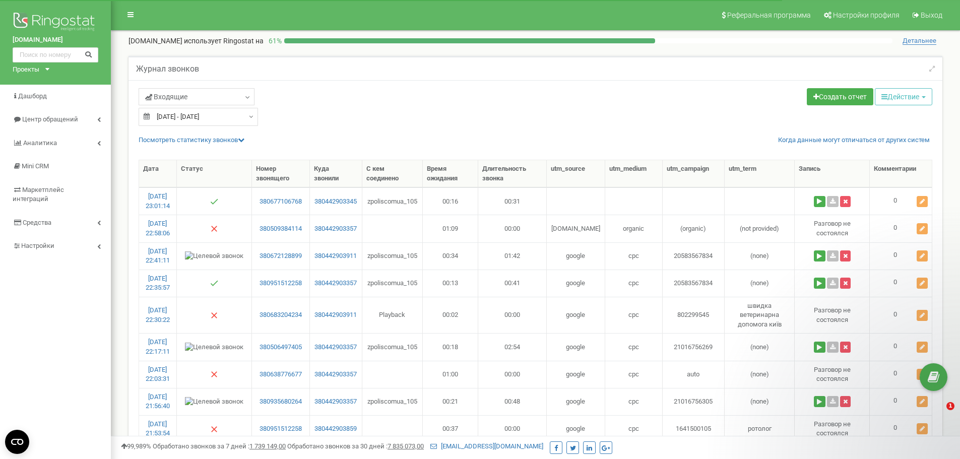 This screenshot has height=459, width=960. Describe the element at coordinates (197, 97) in the screenshot. I see `a: Входящие` at that location.